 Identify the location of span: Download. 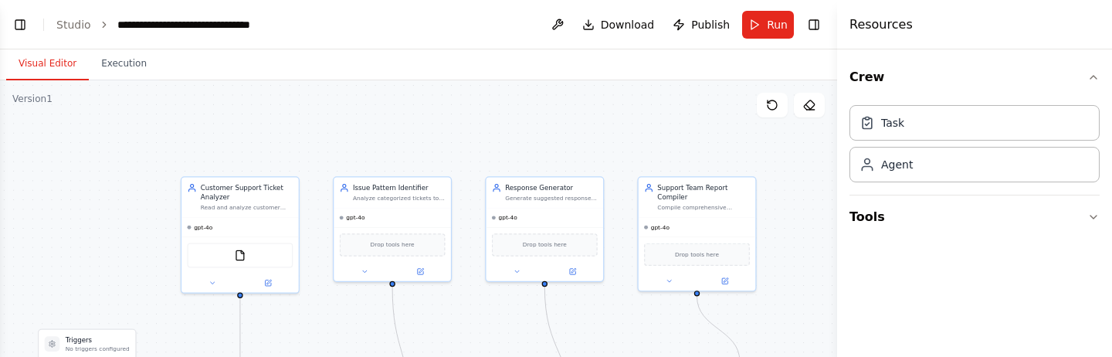
(628, 25).